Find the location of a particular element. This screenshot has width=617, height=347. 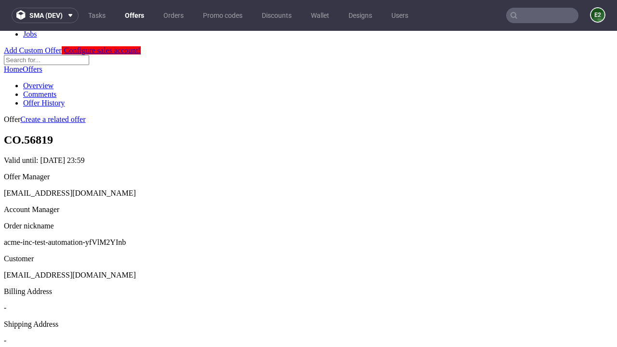

a: Tasks is located at coordinates (97, 15).